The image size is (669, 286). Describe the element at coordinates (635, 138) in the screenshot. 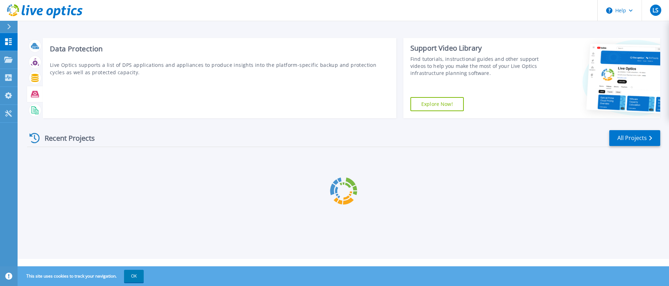

I see `a: All Projects` at that location.